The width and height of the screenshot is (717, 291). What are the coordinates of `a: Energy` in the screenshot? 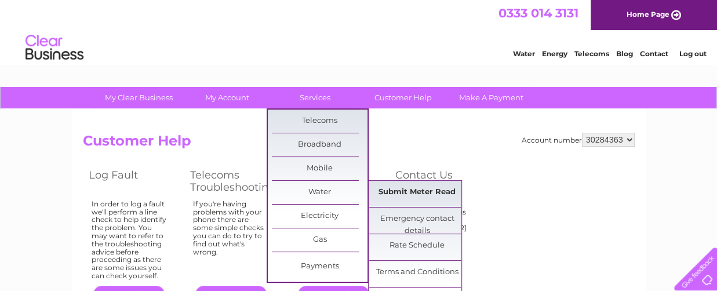 It's located at (555, 53).